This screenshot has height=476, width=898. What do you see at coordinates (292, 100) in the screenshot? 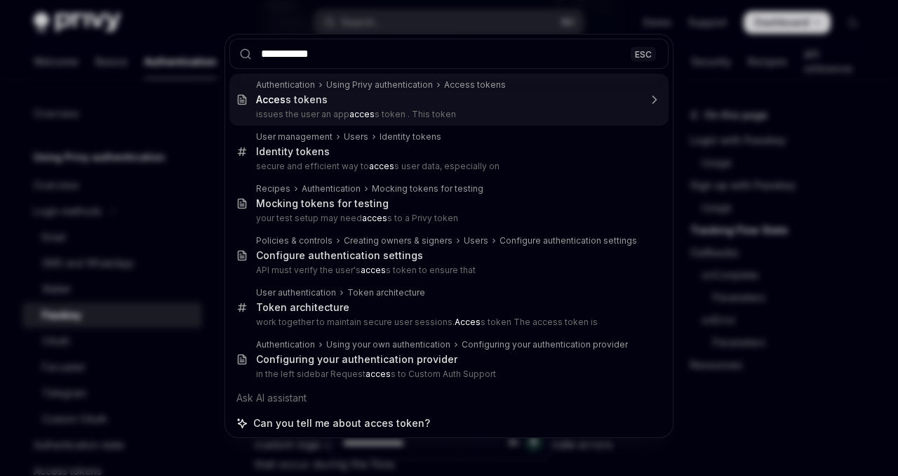
I see `div: s tokens` at bounding box center [292, 100].